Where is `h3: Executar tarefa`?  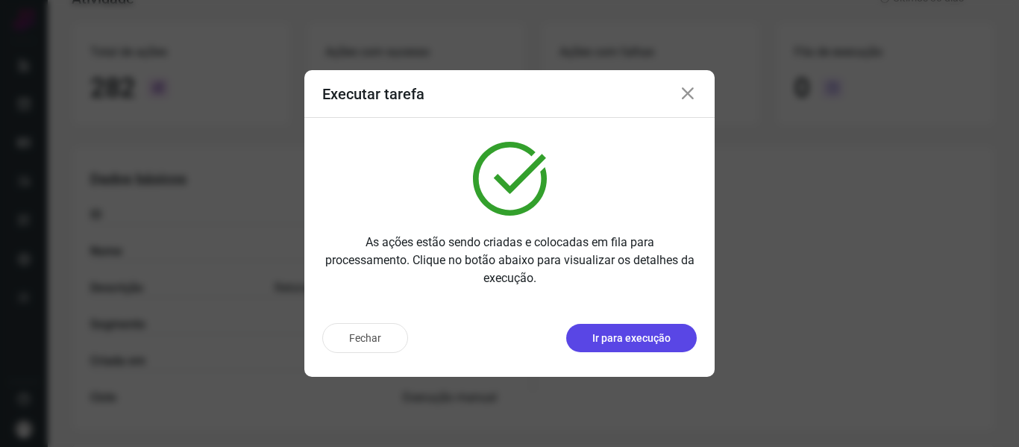 h3: Executar tarefa is located at coordinates (373, 94).